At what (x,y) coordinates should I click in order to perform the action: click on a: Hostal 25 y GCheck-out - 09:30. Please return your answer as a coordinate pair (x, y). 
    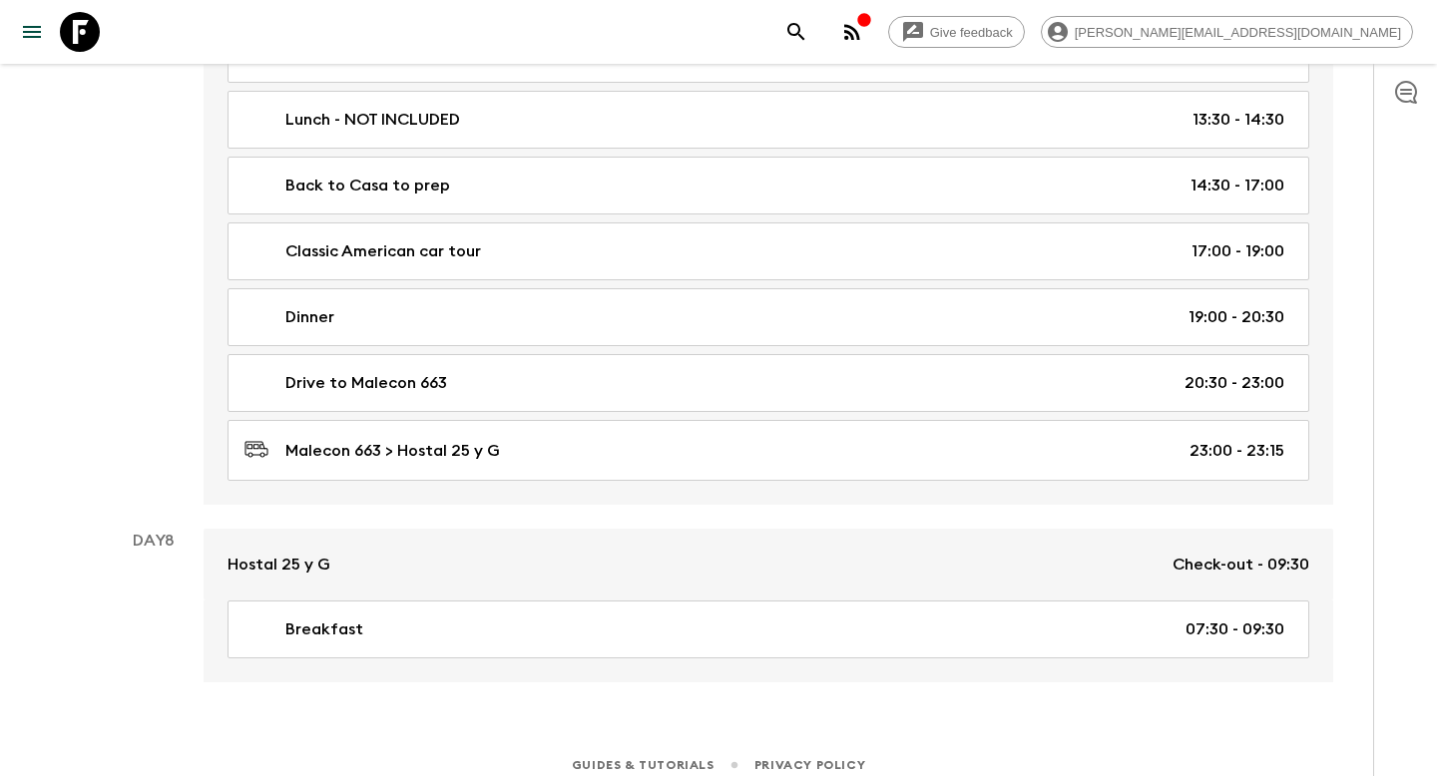
    Looking at the image, I should click on (768, 565).